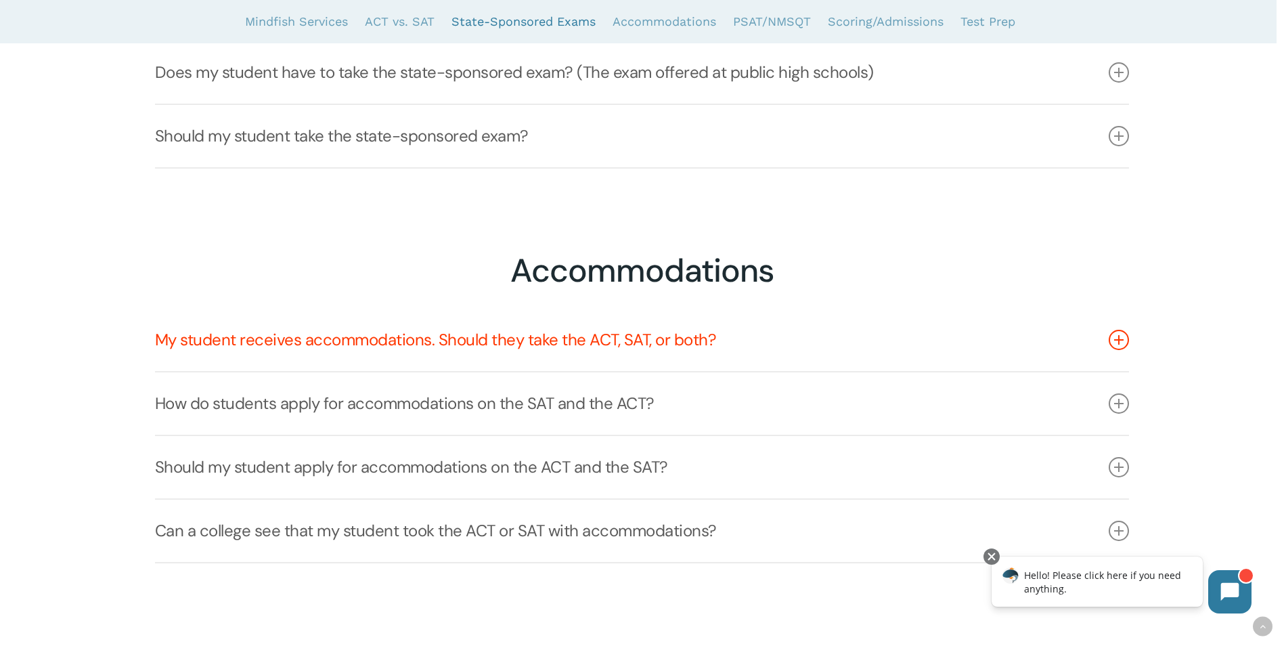  What do you see at coordinates (642, 403) in the screenshot?
I see `a: How do students apply for accommodations on the SAT and the ACT?` at bounding box center [642, 403].